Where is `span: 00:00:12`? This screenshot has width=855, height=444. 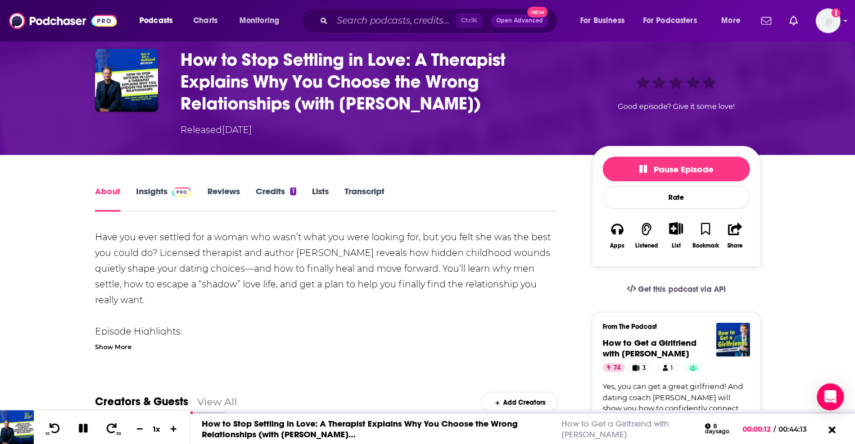
span: 00:00:12 is located at coordinates (757, 429).